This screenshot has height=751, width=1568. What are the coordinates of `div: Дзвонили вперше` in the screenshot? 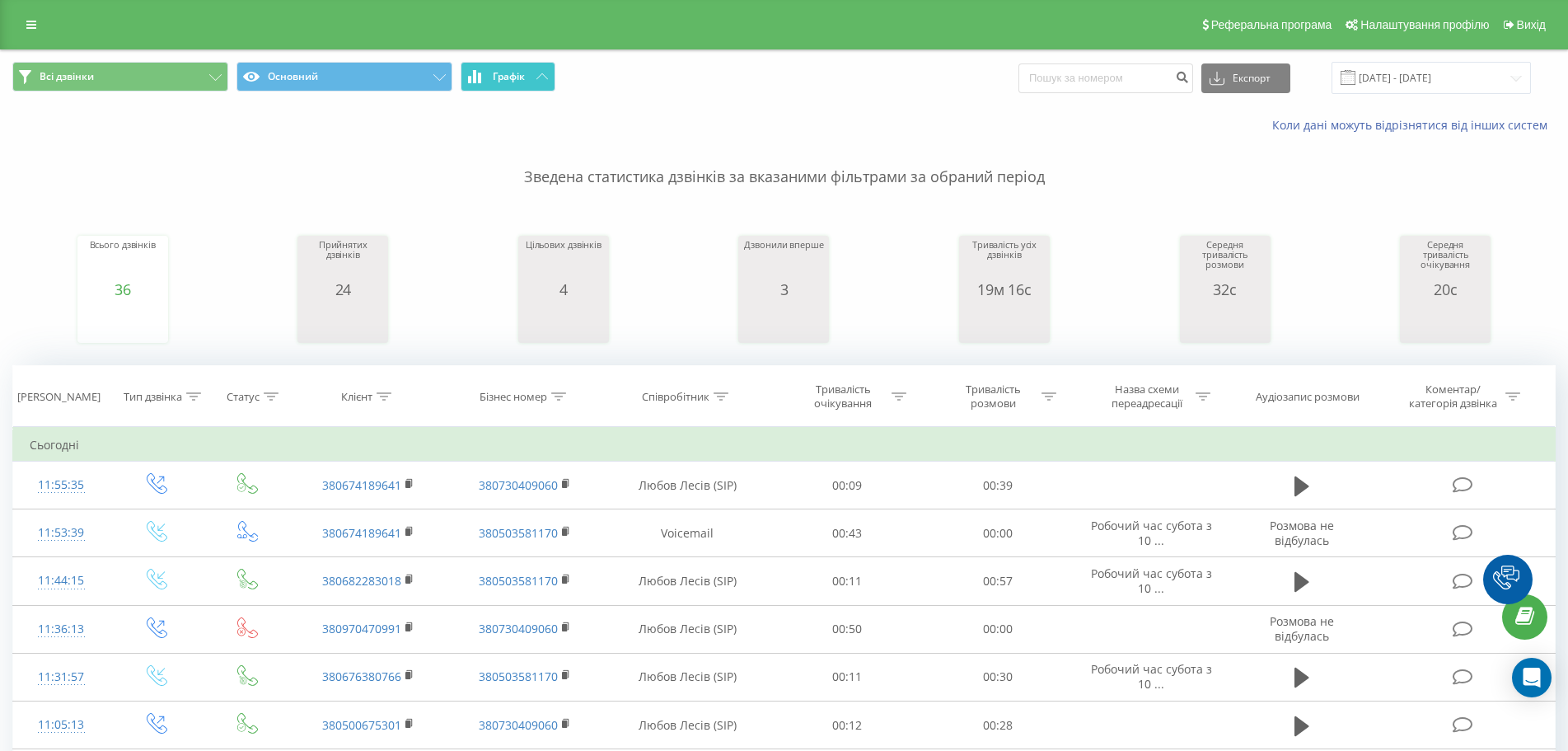 It's located at (784, 260).